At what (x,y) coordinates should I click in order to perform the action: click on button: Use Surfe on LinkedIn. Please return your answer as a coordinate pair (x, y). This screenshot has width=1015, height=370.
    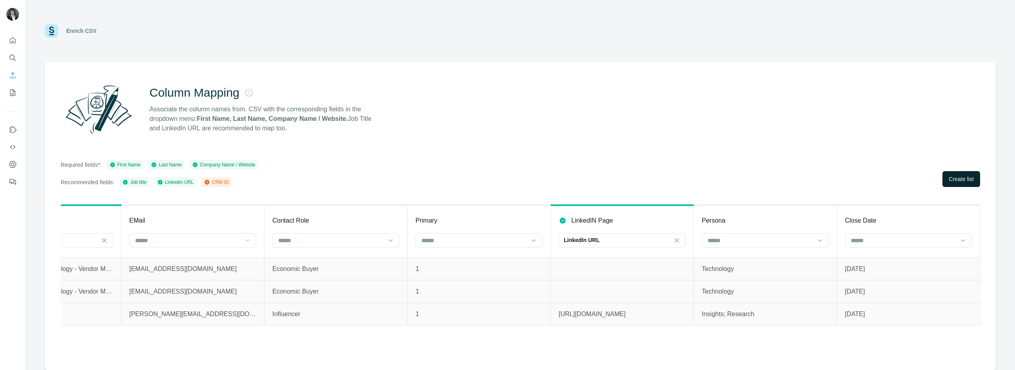
    Looking at the image, I should click on (13, 130).